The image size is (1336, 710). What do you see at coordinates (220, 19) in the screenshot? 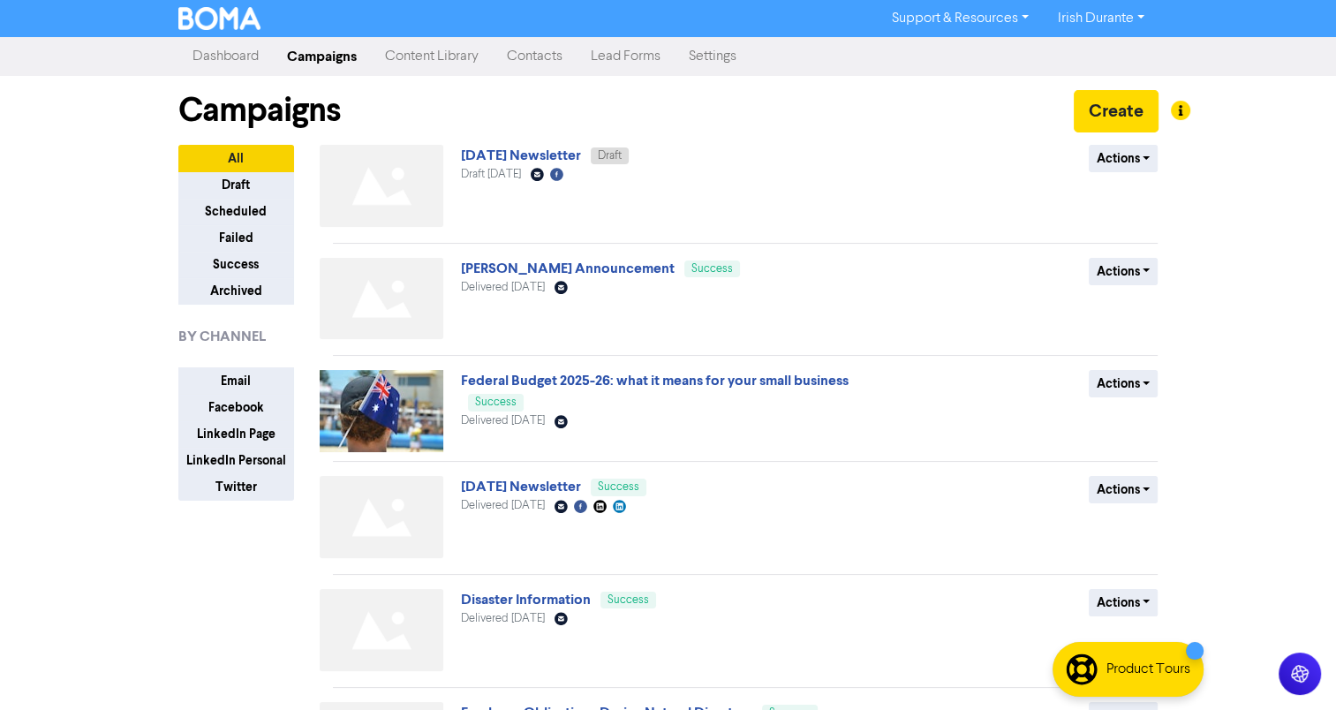
I see `img: BOMA Logo` at bounding box center [220, 19].